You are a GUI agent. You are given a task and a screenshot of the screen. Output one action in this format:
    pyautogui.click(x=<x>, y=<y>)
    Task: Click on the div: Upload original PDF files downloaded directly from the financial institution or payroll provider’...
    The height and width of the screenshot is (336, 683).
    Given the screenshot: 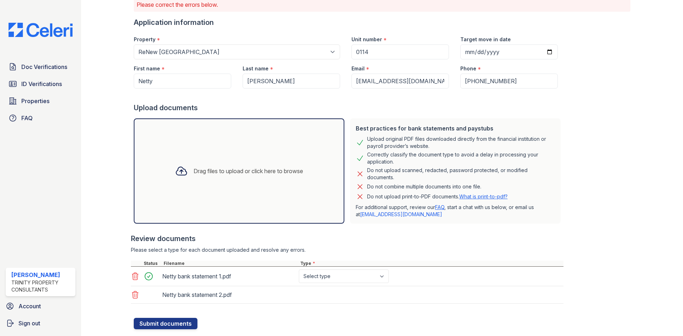 What is the action you would take?
    pyautogui.click(x=461, y=143)
    